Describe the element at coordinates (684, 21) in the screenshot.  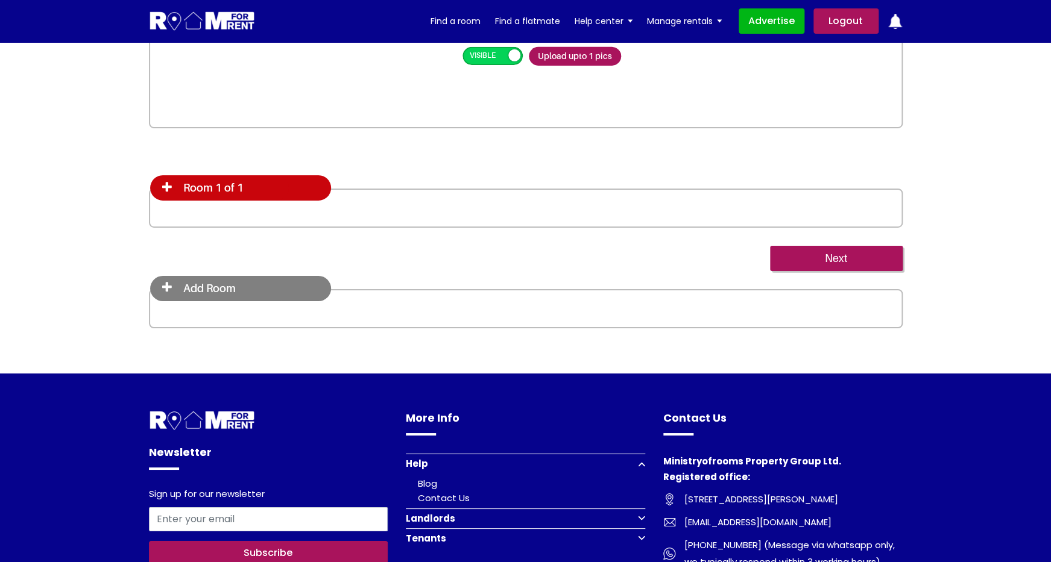
I see `a: Manage rentals` at that location.